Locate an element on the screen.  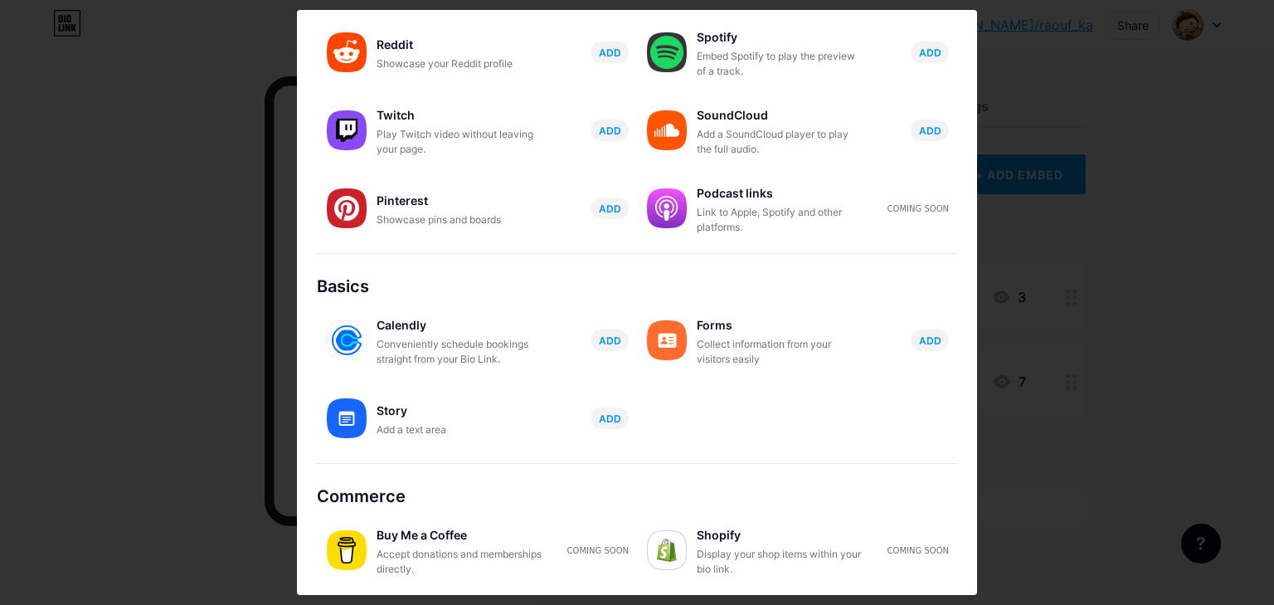
div: Pinterest is located at coordinates (460, 201).